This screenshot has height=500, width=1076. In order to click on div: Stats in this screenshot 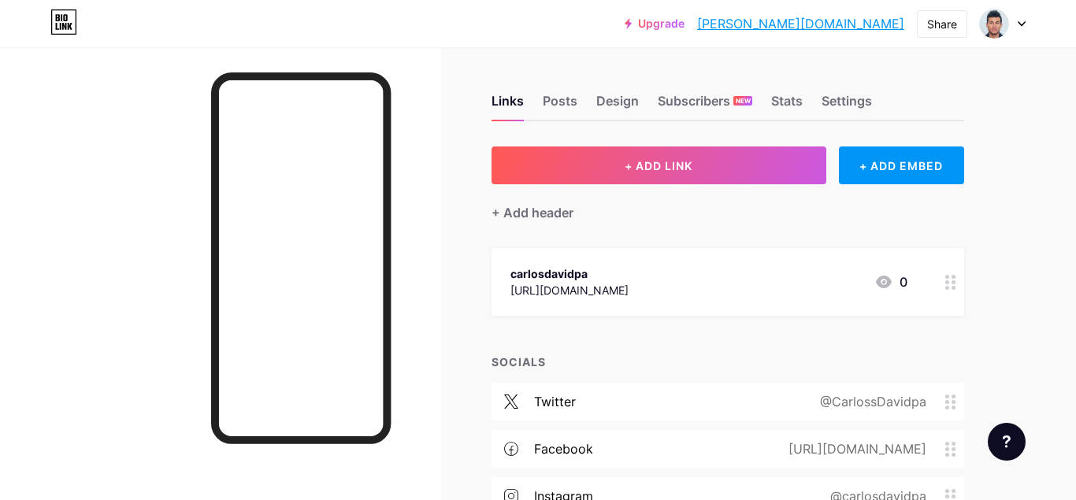, I will do `click(787, 106)`.